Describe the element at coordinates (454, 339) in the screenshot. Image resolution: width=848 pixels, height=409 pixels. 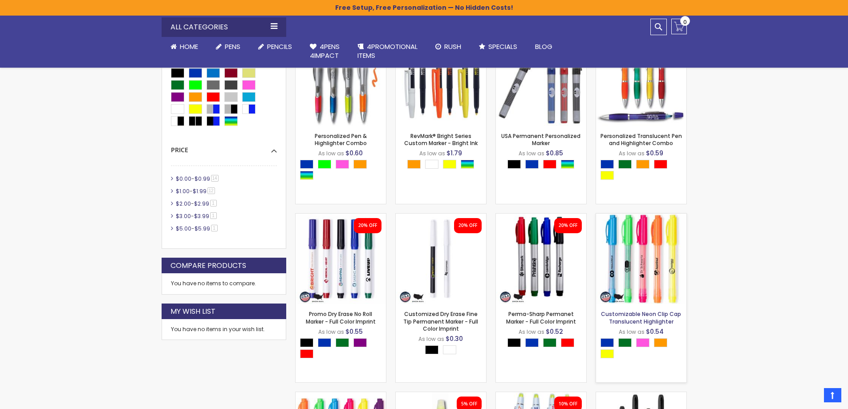
I see `span: $0.30` at that location.